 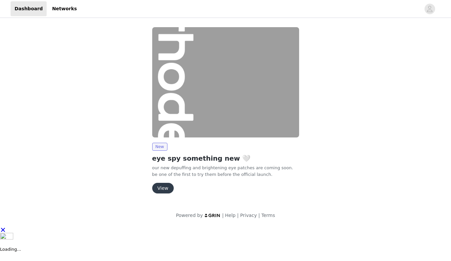 I want to click on div: avatar, so click(x=430, y=9).